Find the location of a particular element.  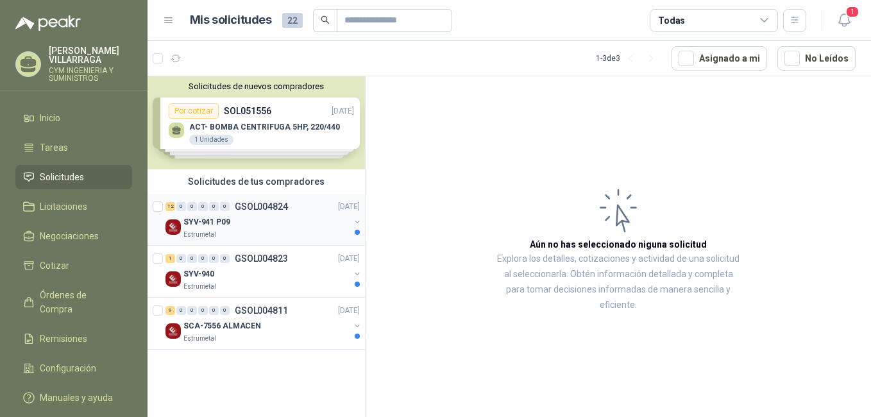

a: Tareas is located at coordinates (74, 148).